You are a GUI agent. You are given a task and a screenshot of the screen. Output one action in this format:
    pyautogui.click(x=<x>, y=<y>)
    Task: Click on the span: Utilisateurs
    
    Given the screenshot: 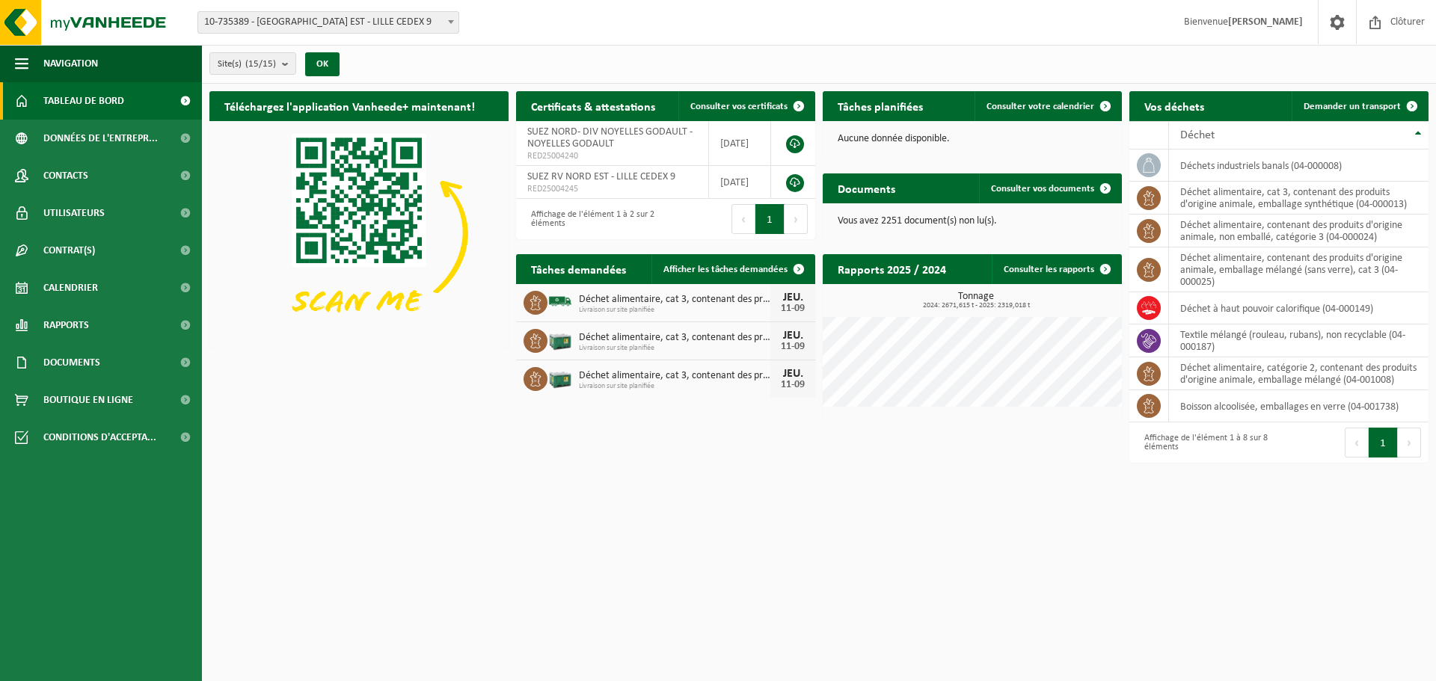 What is the action you would take?
    pyautogui.click(x=74, y=213)
    